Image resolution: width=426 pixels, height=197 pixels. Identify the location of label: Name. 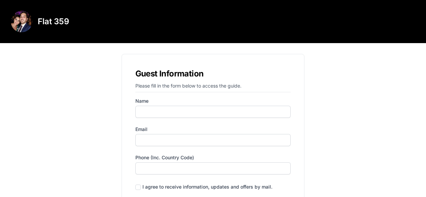
(213, 101).